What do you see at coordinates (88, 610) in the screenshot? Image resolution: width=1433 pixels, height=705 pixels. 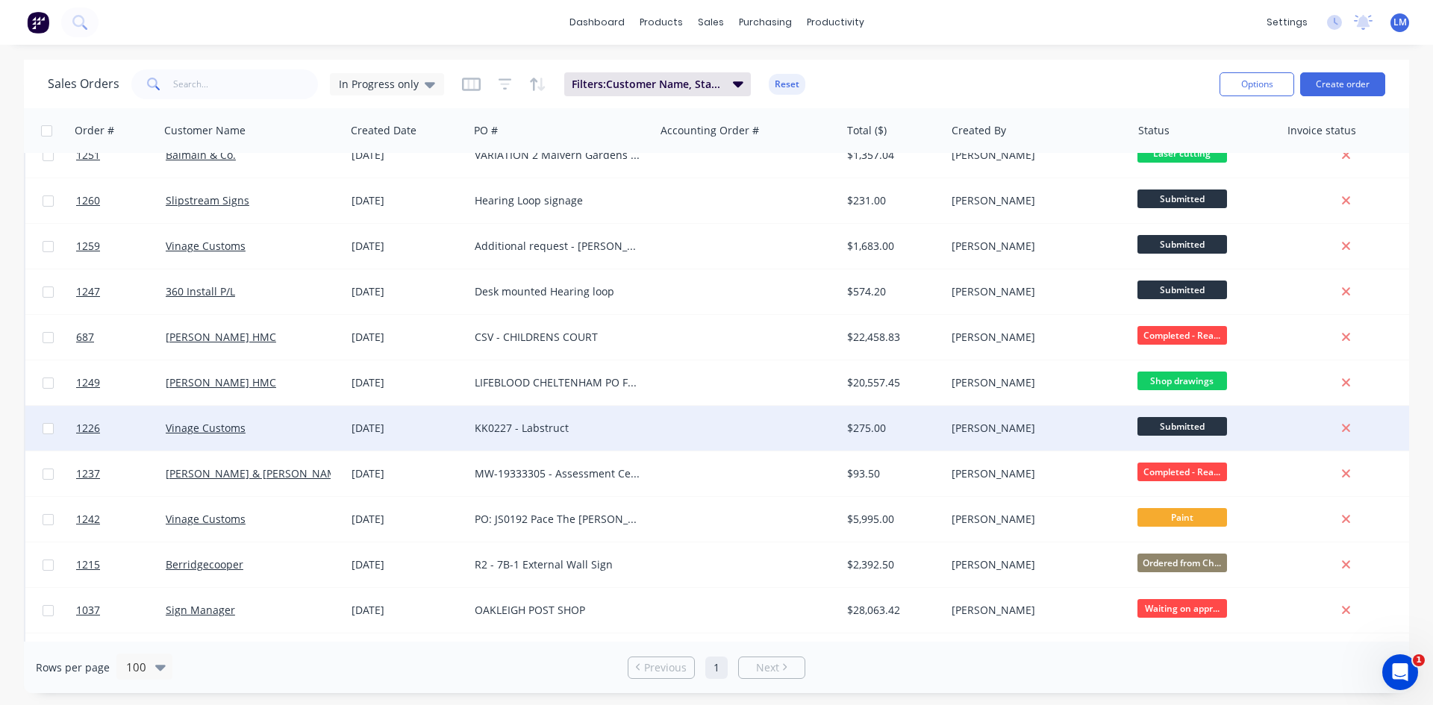 I see `span: 1037` at bounding box center [88, 610].